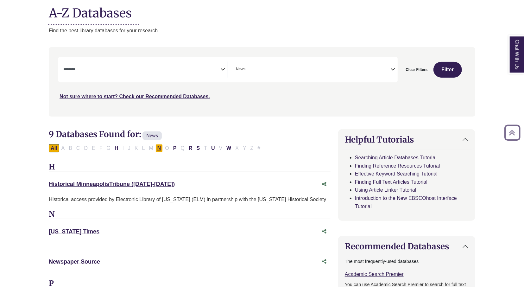 This screenshot has height=287, width=524. Describe the element at coordinates (159, 148) in the screenshot. I see `button: Filter Results N` at that location.